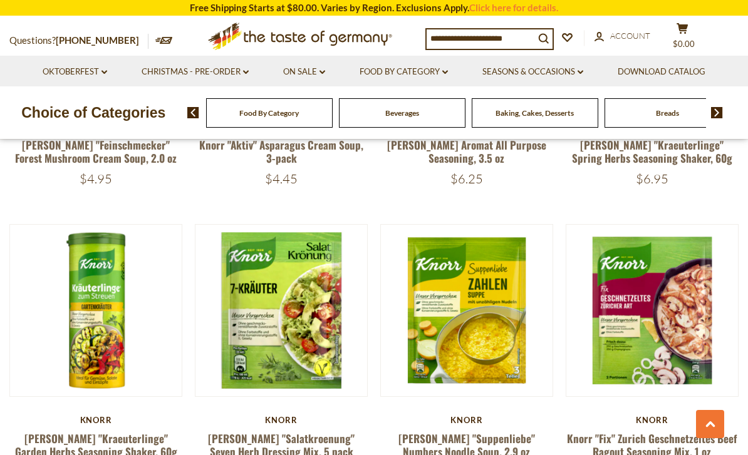 Image resolution: width=748 pixels, height=455 pixels. What do you see at coordinates (467, 179) in the screenshot?
I see `span: $6.25` at bounding box center [467, 179].